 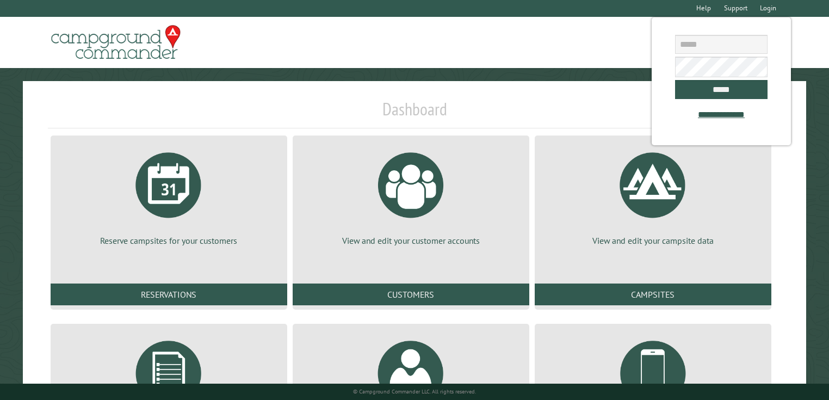 I want to click on a: Reservations, so click(x=169, y=294).